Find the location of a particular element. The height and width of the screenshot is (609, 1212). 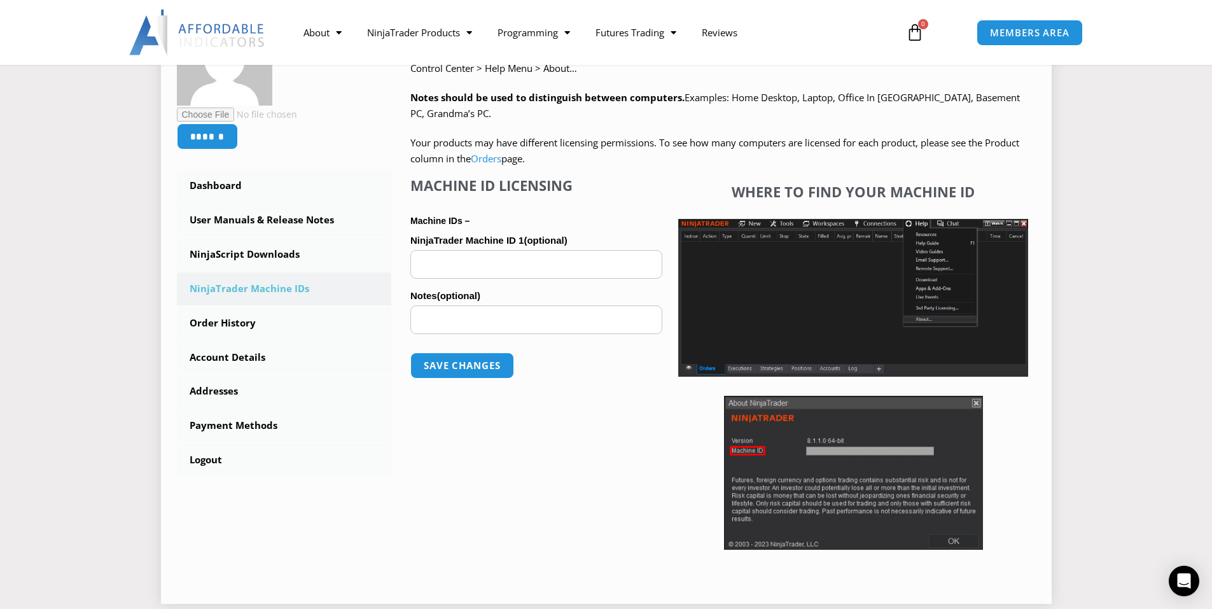

button: Save changes is located at coordinates (462, 365).